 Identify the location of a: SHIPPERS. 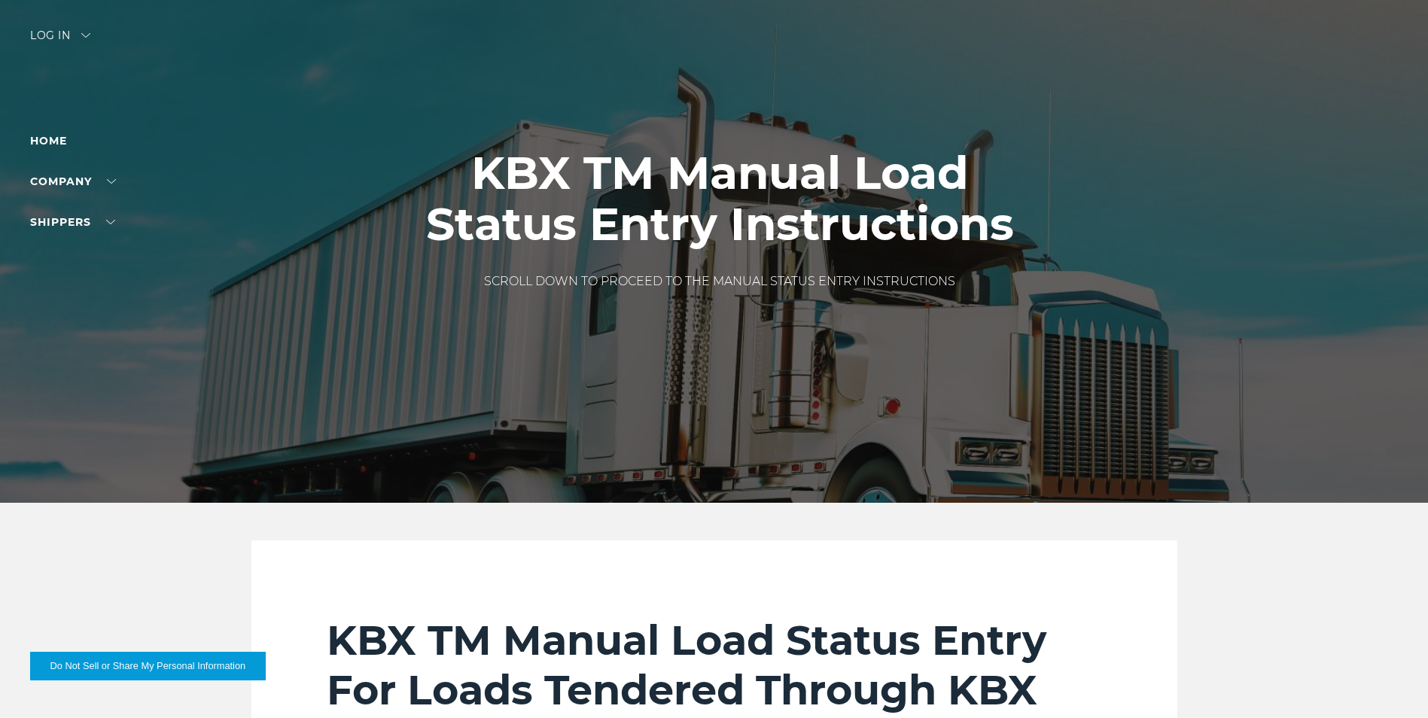
(72, 222).